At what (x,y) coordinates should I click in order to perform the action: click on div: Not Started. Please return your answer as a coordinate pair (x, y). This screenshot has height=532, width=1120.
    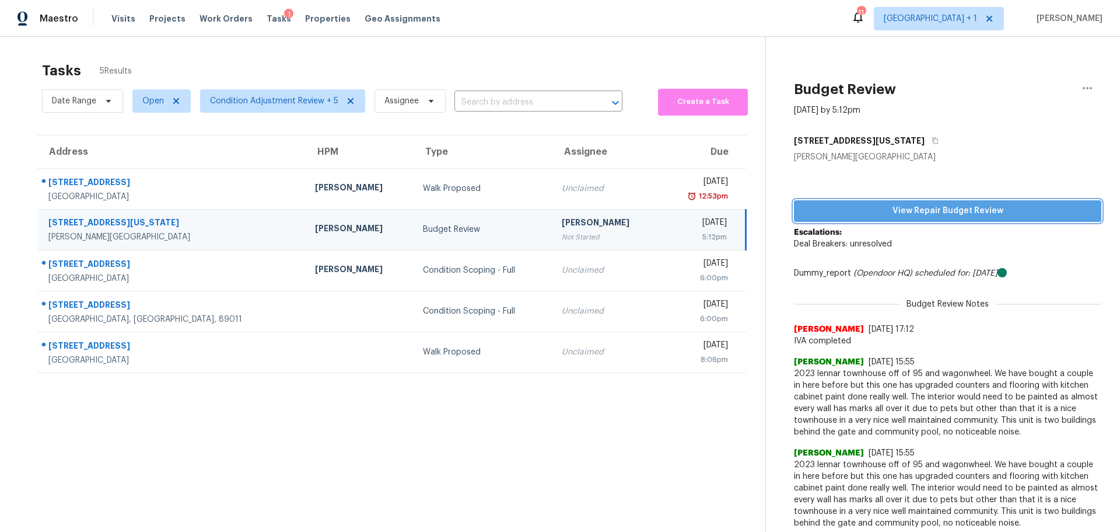
    Looking at the image, I should click on (606, 237).